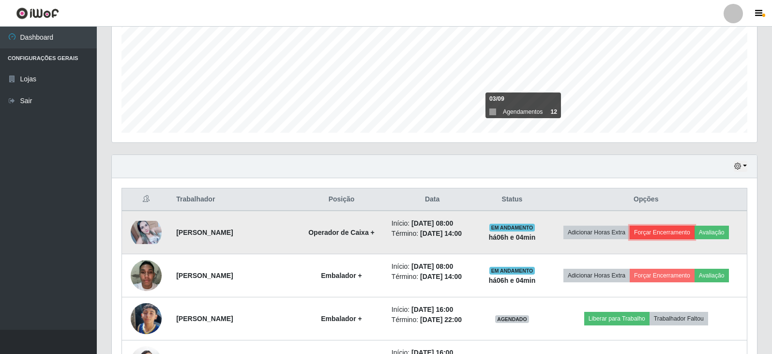  I want to click on button: Liberar para Trabalho, so click(617, 319).